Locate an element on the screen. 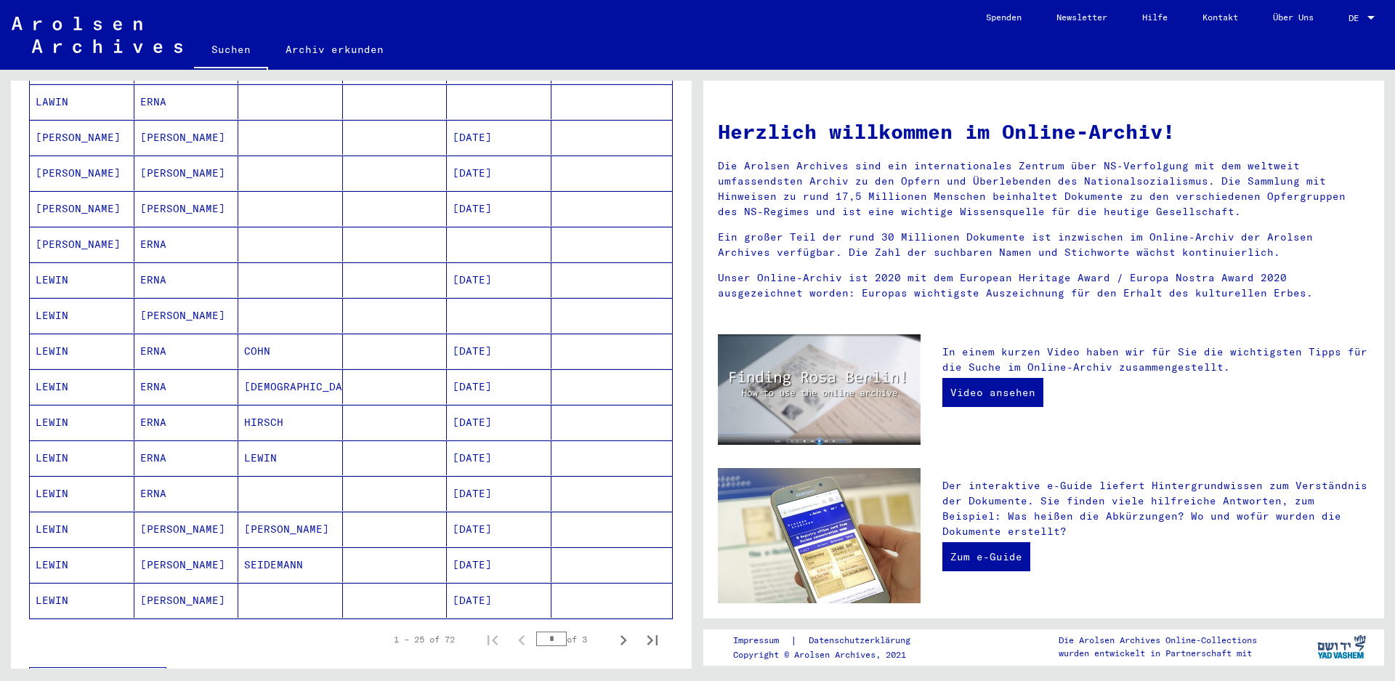 The image size is (1395, 681). img: eguide.jpg is located at coordinates (819, 536).